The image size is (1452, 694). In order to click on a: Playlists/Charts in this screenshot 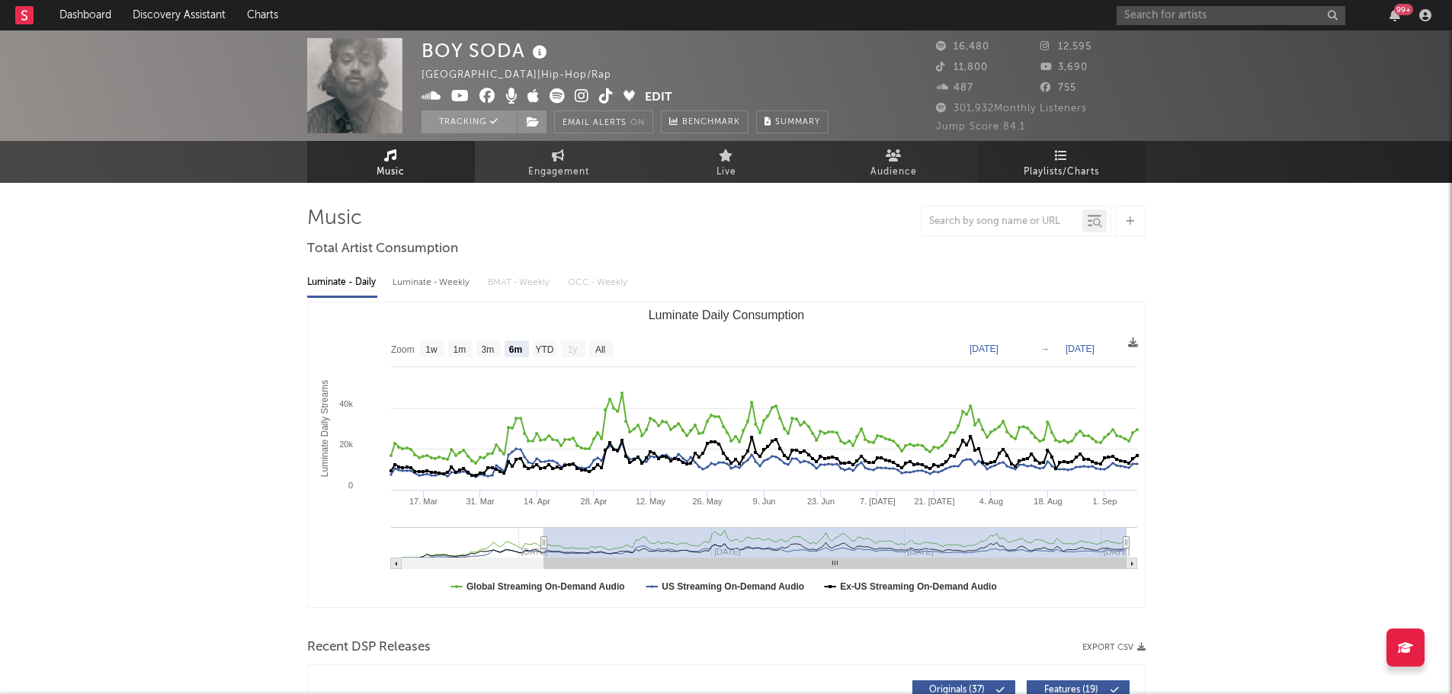, I will do `click(1062, 162)`.